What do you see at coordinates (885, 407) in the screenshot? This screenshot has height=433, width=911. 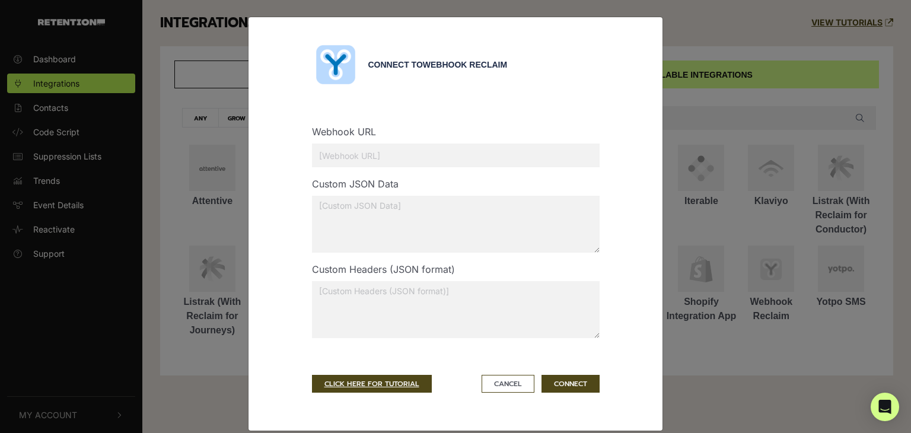 I see `div: Open Intercom Messenger` at bounding box center [885, 407].